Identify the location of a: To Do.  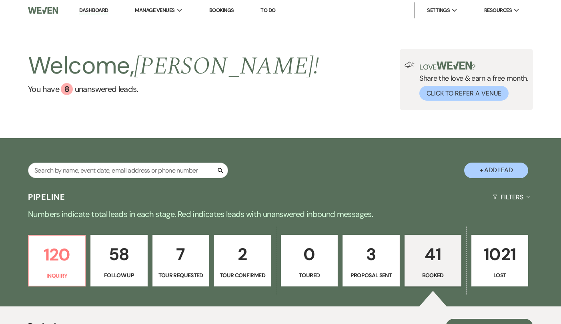
(268, 10).